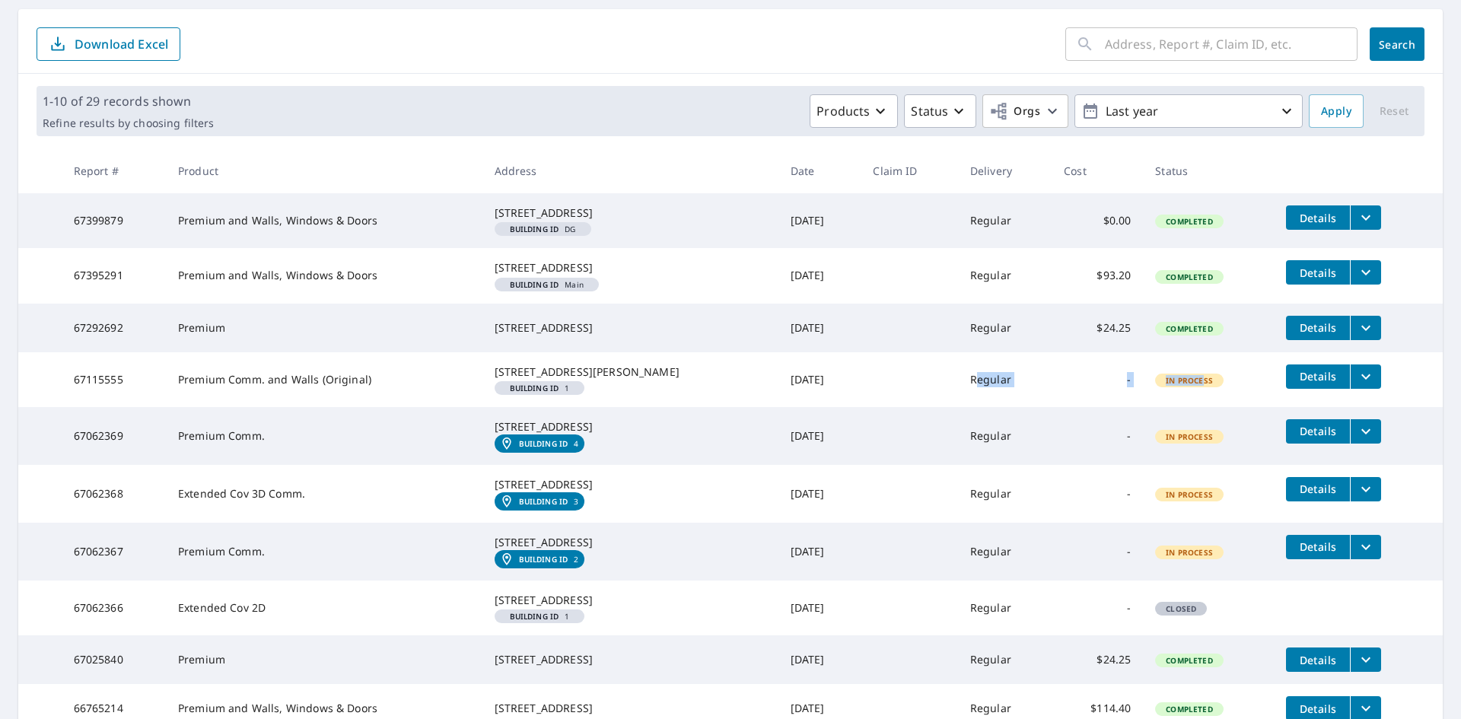  Describe the element at coordinates (113, 552) in the screenshot. I see `td: 67062367` at that location.